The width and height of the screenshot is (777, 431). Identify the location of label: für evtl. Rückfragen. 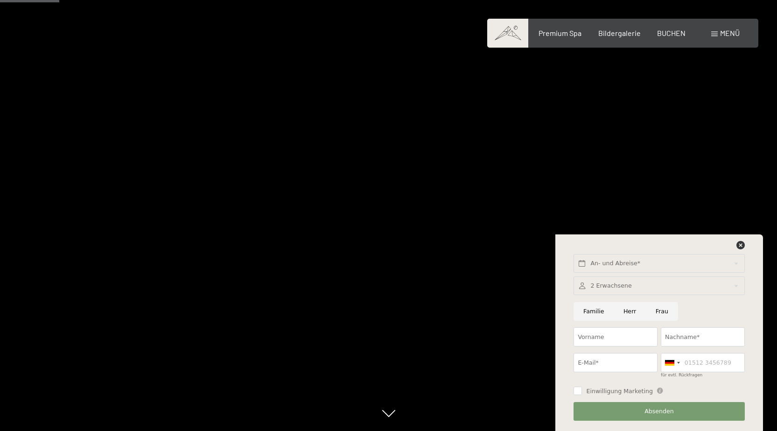
(681, 375).